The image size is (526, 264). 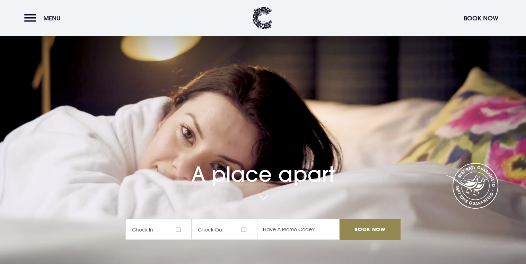 I want to click on span: Check In, so click(x=158, y=230).